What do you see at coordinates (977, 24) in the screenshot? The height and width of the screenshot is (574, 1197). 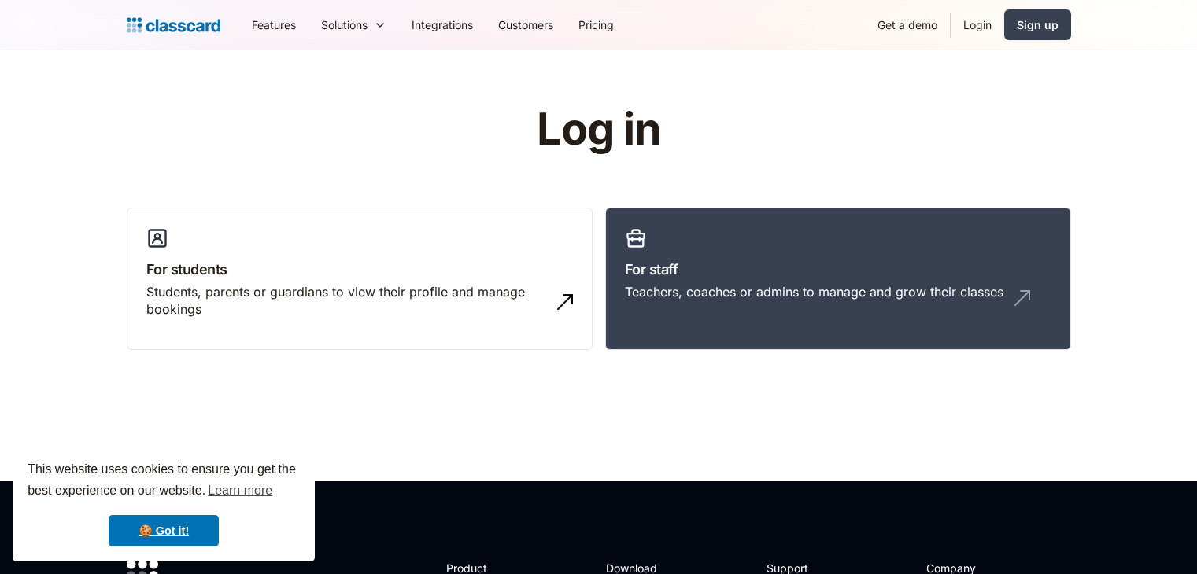 I see `a: Login` at bounding box center [977, 24].